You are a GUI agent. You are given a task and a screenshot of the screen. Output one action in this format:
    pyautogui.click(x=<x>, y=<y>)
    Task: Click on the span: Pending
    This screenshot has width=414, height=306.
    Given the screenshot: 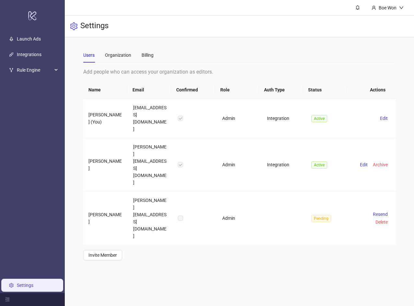 What is the action you would take?
    pyautogui.click(x=321, y=218)
    